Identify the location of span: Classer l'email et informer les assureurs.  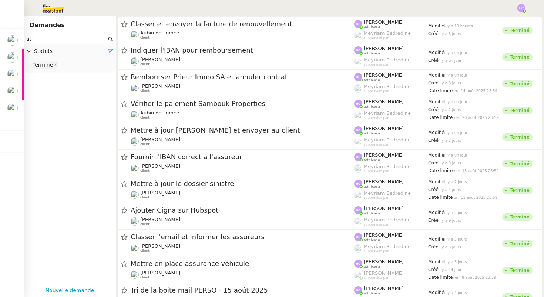
(242, 237).